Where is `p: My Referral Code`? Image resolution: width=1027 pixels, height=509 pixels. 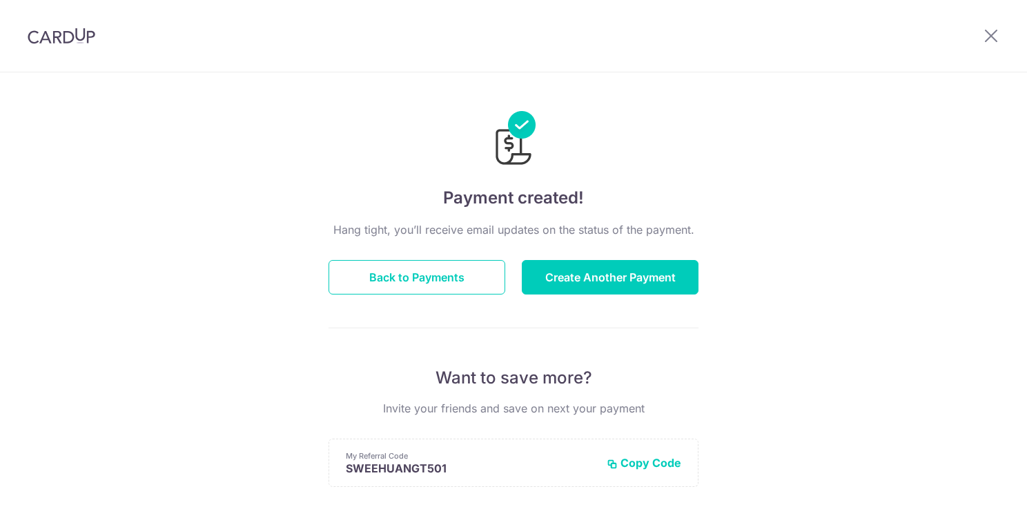
p: My Referral Code is located at coordinates (471, 456).